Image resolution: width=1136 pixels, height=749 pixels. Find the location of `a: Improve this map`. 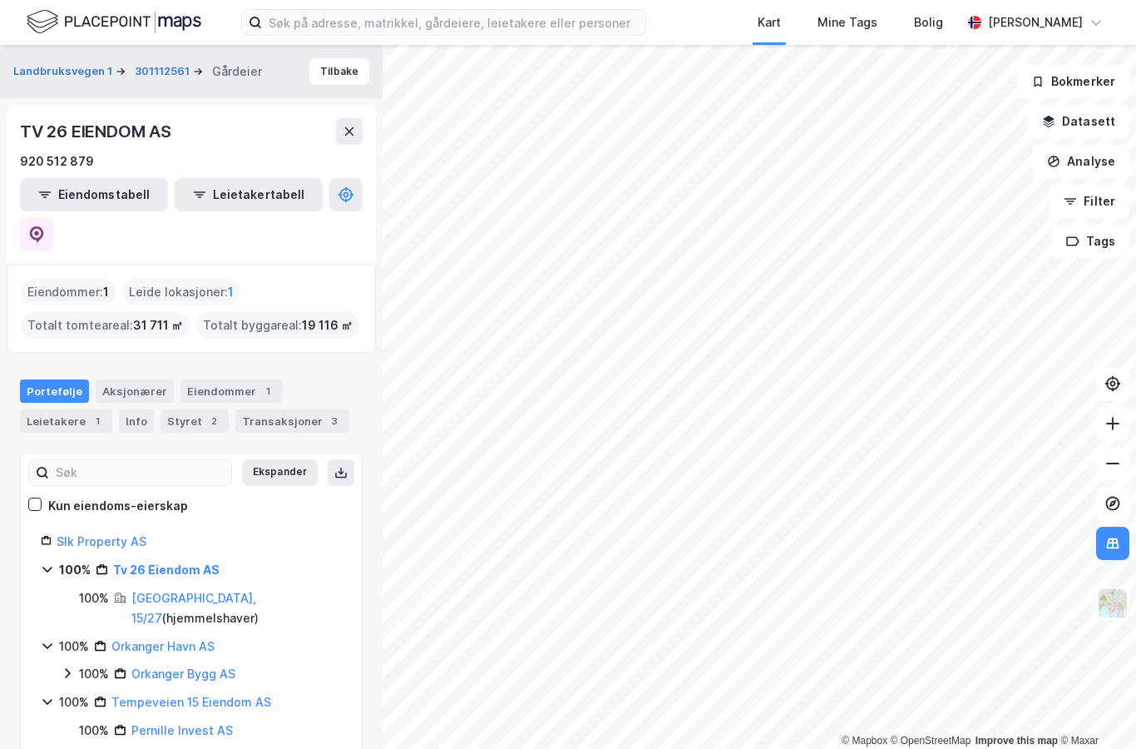

a: Improve this map is located at coordinates (1017, 740).